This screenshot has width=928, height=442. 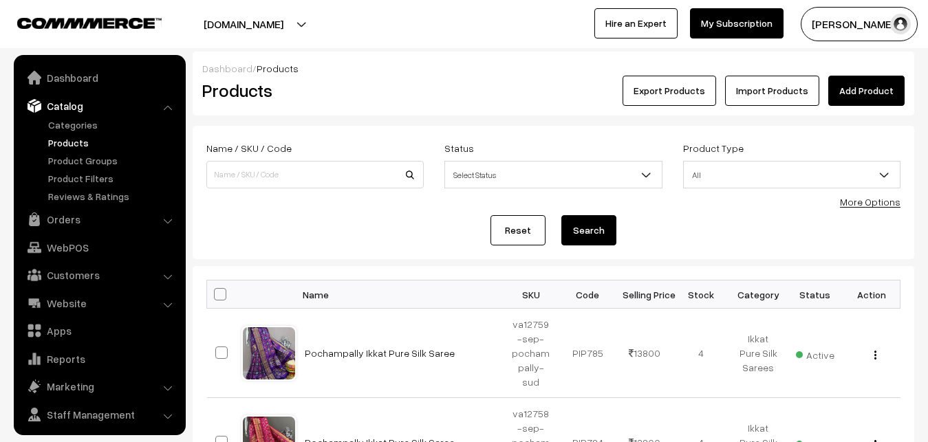 I want to click on th: Action, so click(x=872, y=295).